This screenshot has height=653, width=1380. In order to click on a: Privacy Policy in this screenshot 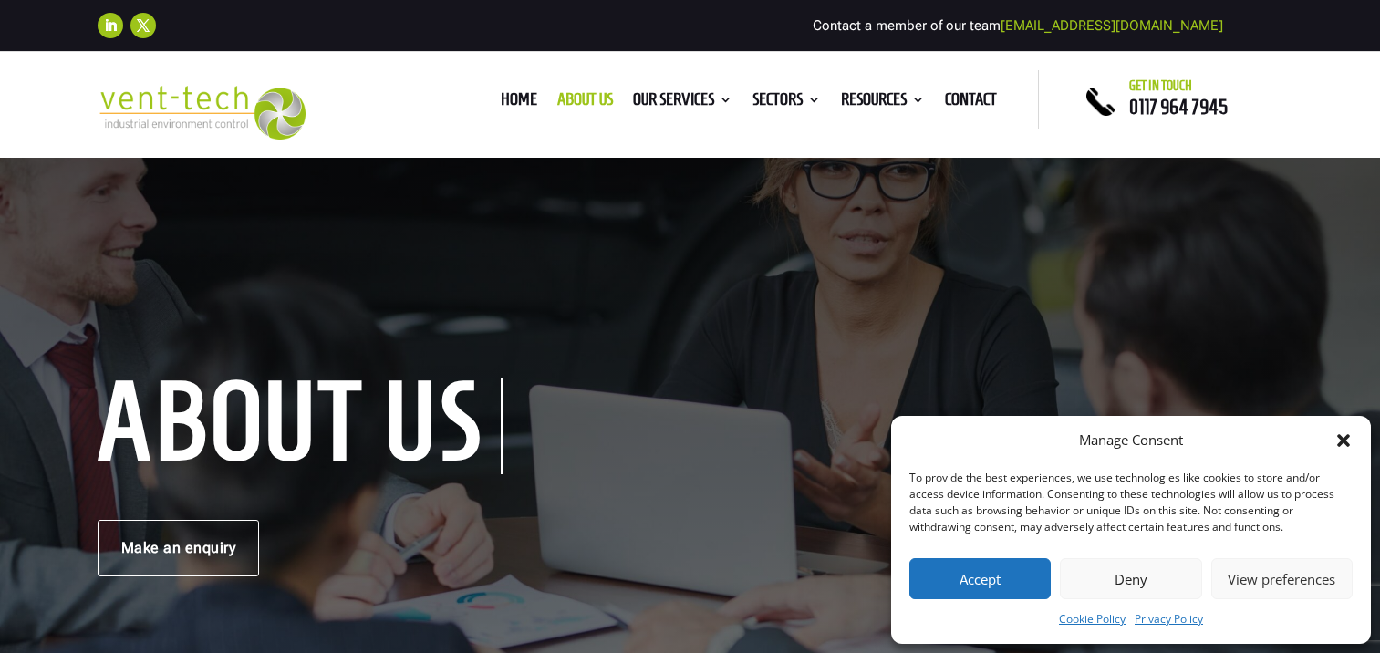, I will do `click(1168, 619)`.